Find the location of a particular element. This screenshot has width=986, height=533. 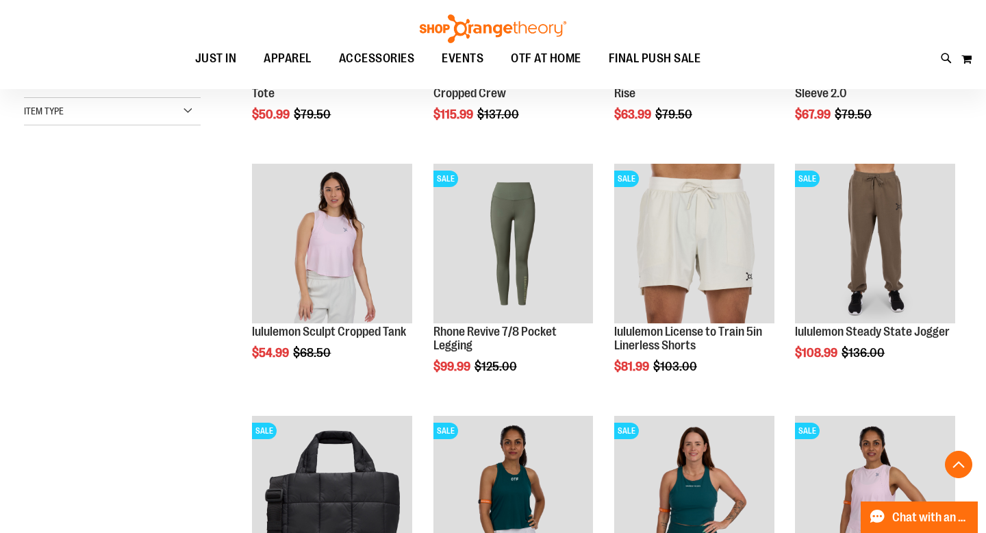

span: Item Type is located at coordinates (44, 111).